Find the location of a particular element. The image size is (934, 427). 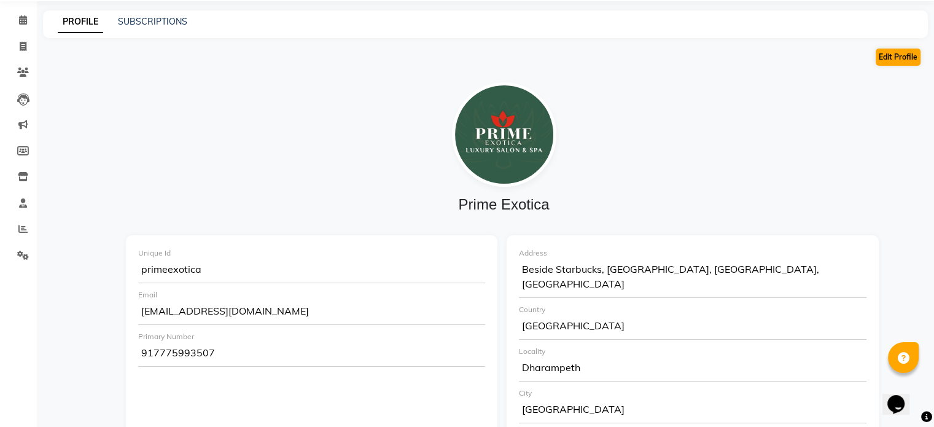

div: Locality is located at coordinates (692, 351).